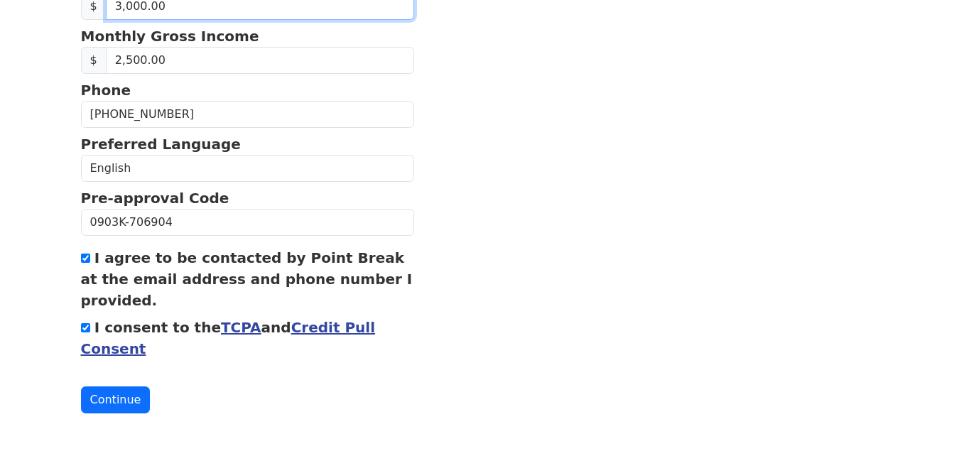 The height and width of the screenshot is (456, 954). Describe the element at coordinates (106, 90) in the screenshot. I see `strong: Phone` at that location.